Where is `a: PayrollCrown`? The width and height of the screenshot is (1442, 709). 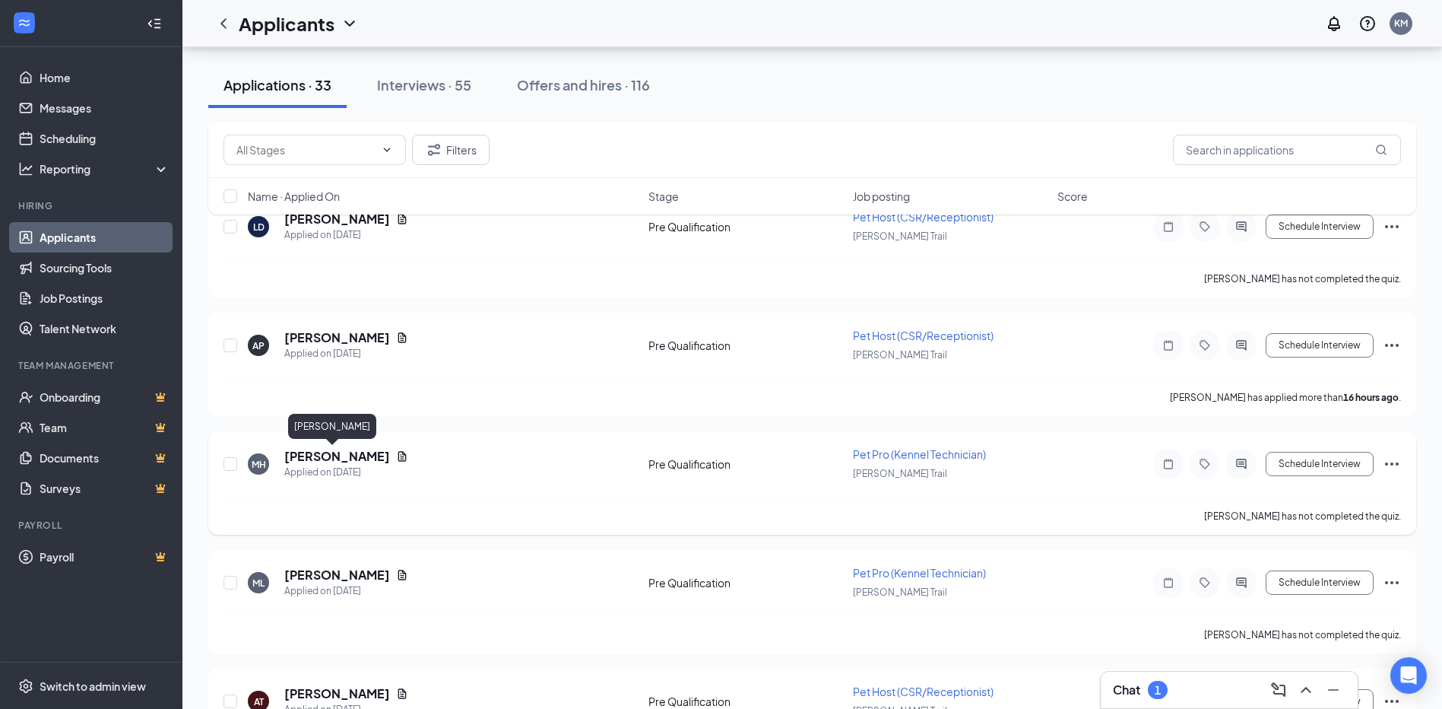
a: PayrollCrown is located at coordinates (104, 557).